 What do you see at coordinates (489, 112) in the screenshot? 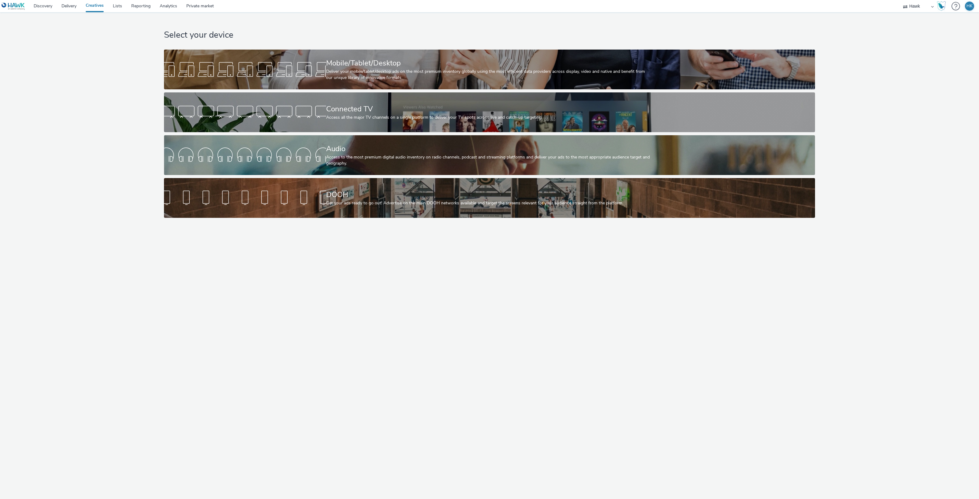
I see `a: Connected TVAccess all the major TV channels on a single platform to deliver your TV spots across...` at bounding box center [489, 112].